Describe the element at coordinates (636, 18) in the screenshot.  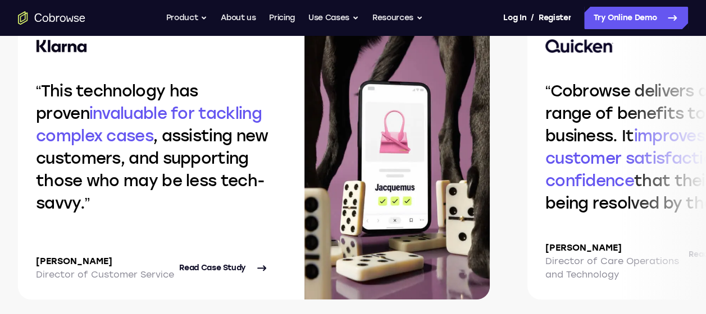
I see `a: Try Online Demo` at that location.